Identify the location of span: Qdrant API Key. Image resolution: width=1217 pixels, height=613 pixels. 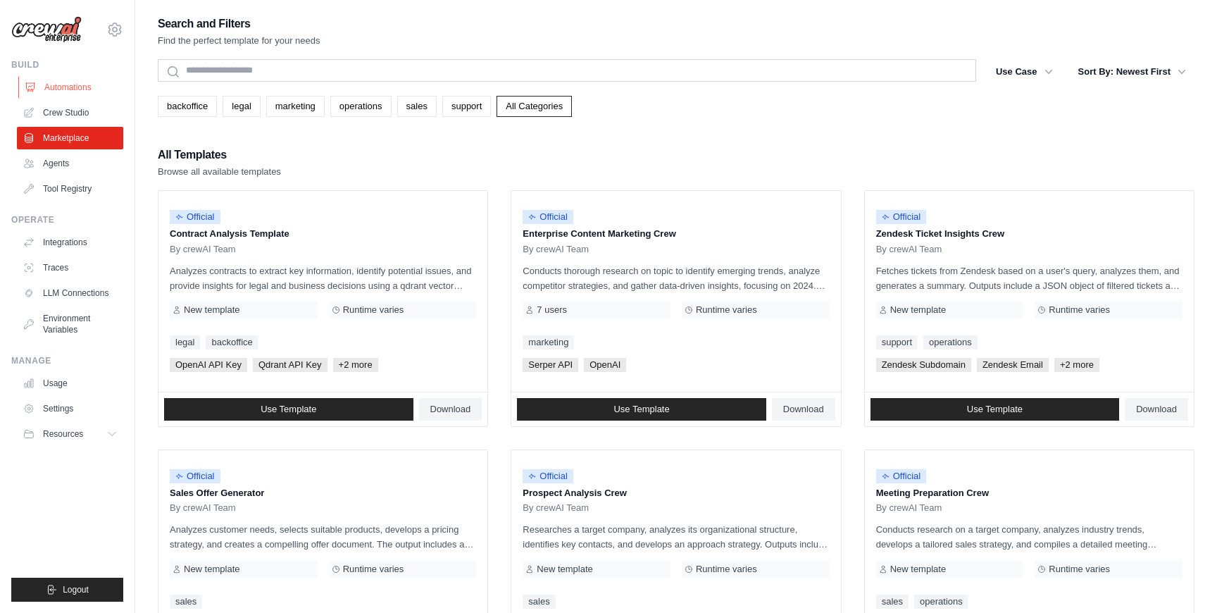
(290, 365).